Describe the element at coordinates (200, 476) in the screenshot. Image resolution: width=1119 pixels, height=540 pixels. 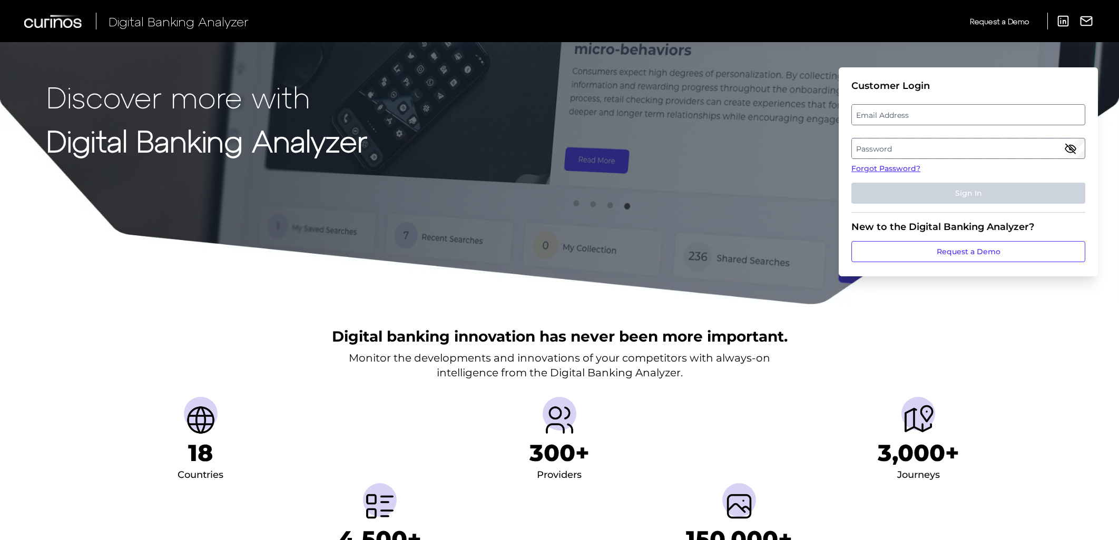
I see `div: Countries` at that location.